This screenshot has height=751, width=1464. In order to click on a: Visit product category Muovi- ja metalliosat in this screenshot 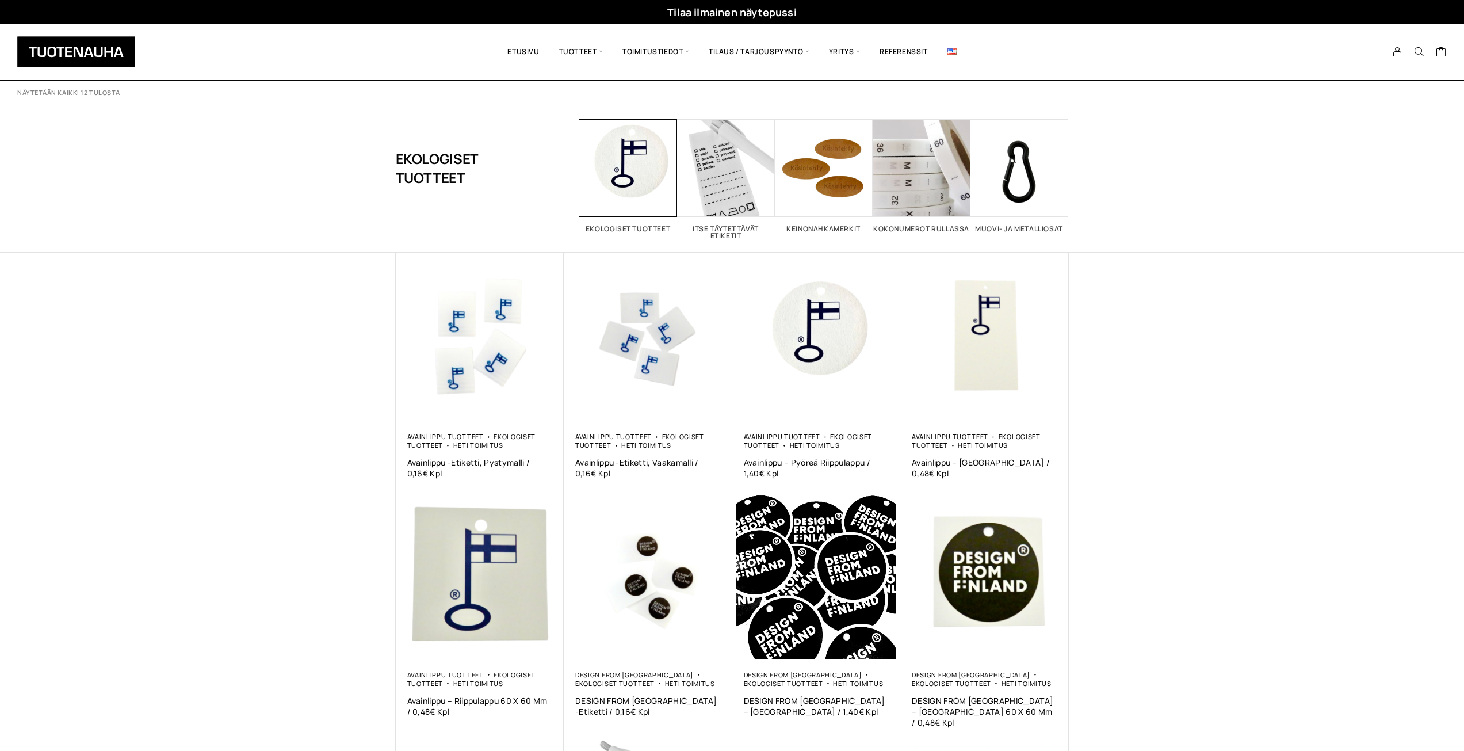, I will do `click(1020, 176)`.